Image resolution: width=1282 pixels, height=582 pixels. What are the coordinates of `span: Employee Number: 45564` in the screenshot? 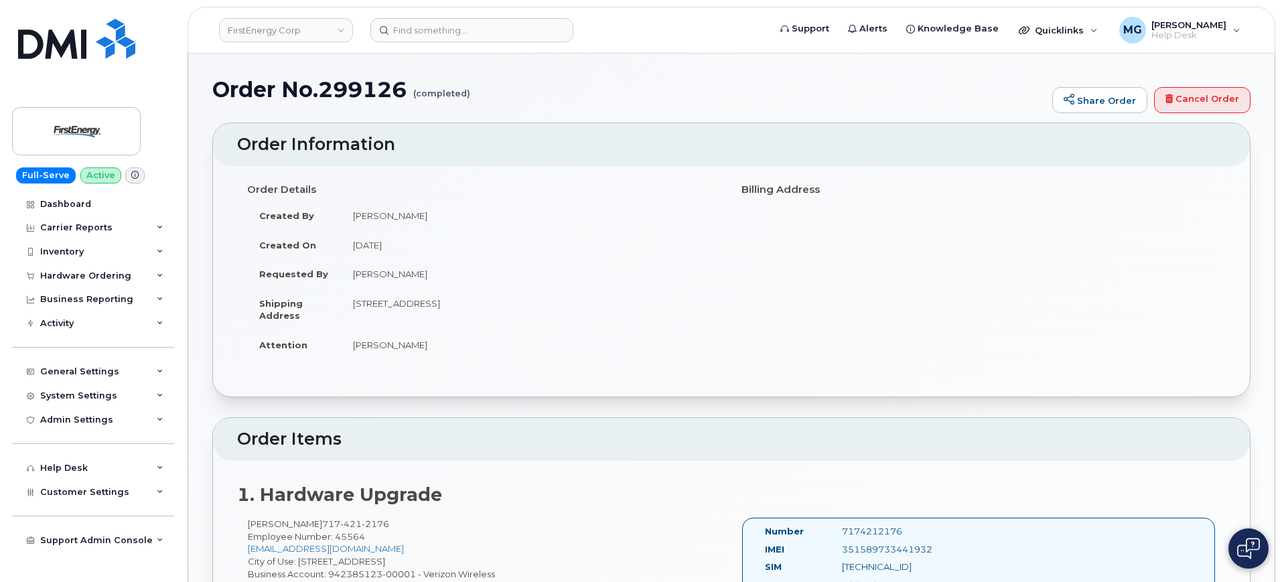 It's located at (306, 536).